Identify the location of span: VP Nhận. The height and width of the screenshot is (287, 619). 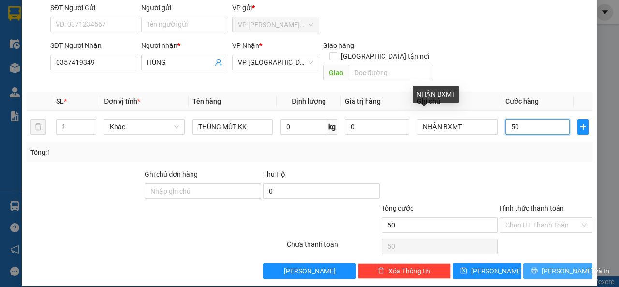
(246, 45).